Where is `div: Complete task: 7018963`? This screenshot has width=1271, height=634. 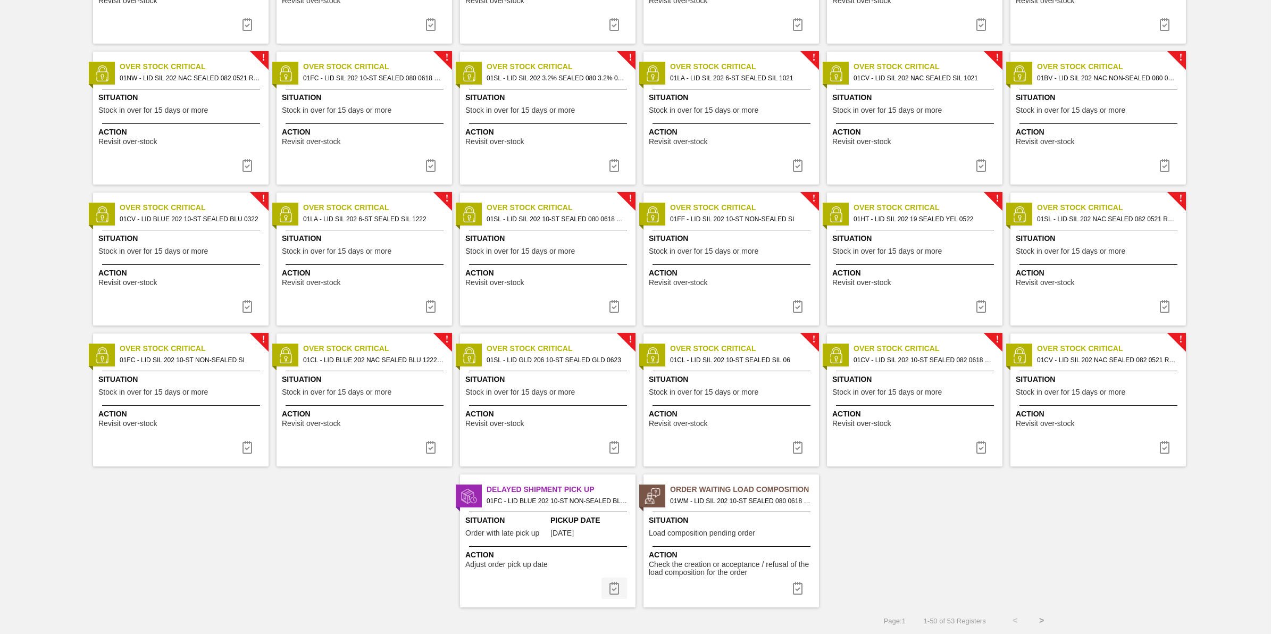 div: Complete task: 7018963 is located at coordinates (981, 306).